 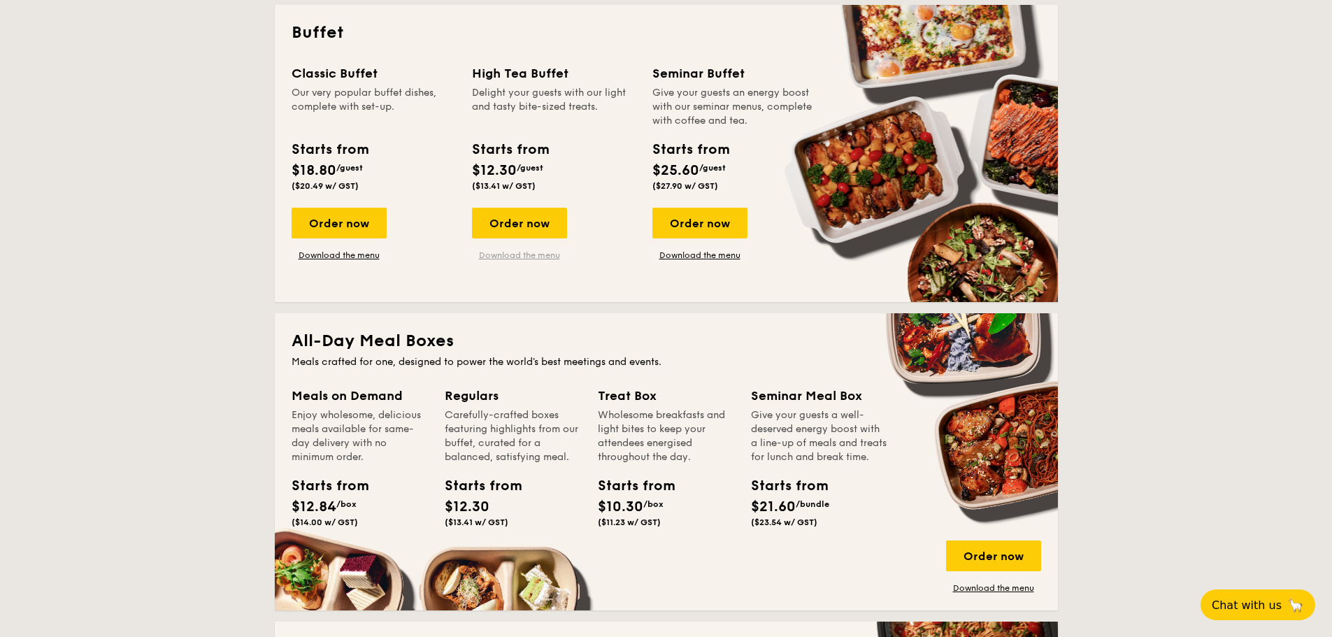 What do you see at coordinates (554, 107) in the screenshot?
I see `div: Delight your guests with our light and tasty bite-sized treats.` at bounding box center [554, 107].